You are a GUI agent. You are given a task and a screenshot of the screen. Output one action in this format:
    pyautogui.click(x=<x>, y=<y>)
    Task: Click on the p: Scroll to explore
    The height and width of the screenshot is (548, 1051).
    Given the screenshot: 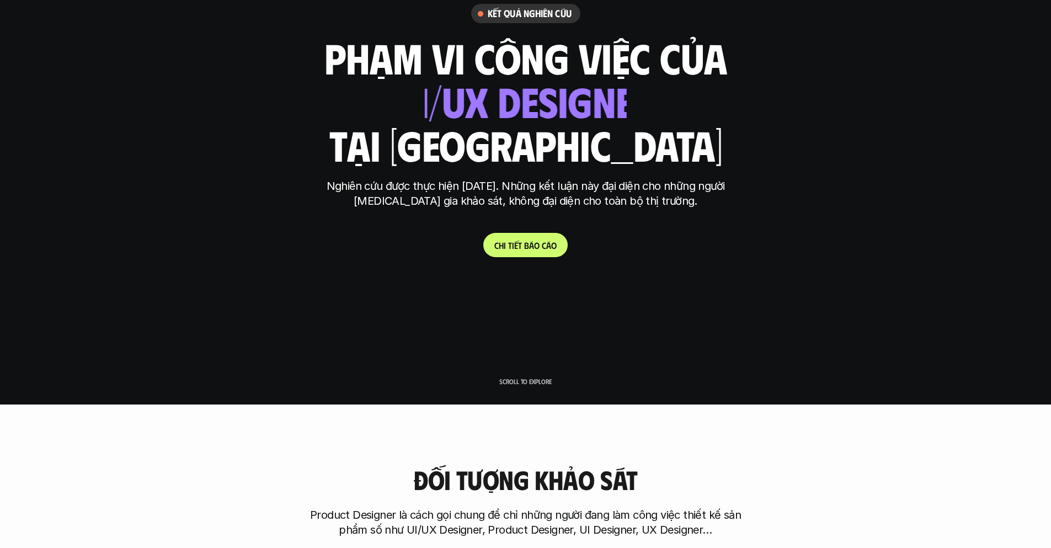 What is the action you would take?
    pyautogui.click(x=525, y=381)
    